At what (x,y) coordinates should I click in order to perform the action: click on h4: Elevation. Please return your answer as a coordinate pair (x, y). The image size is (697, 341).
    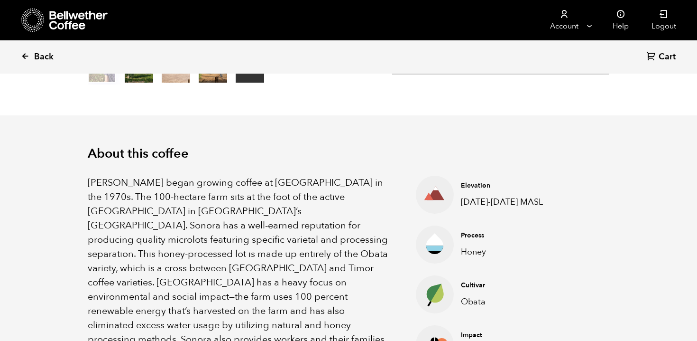
    Looking at the image, I should click on (506, 186).